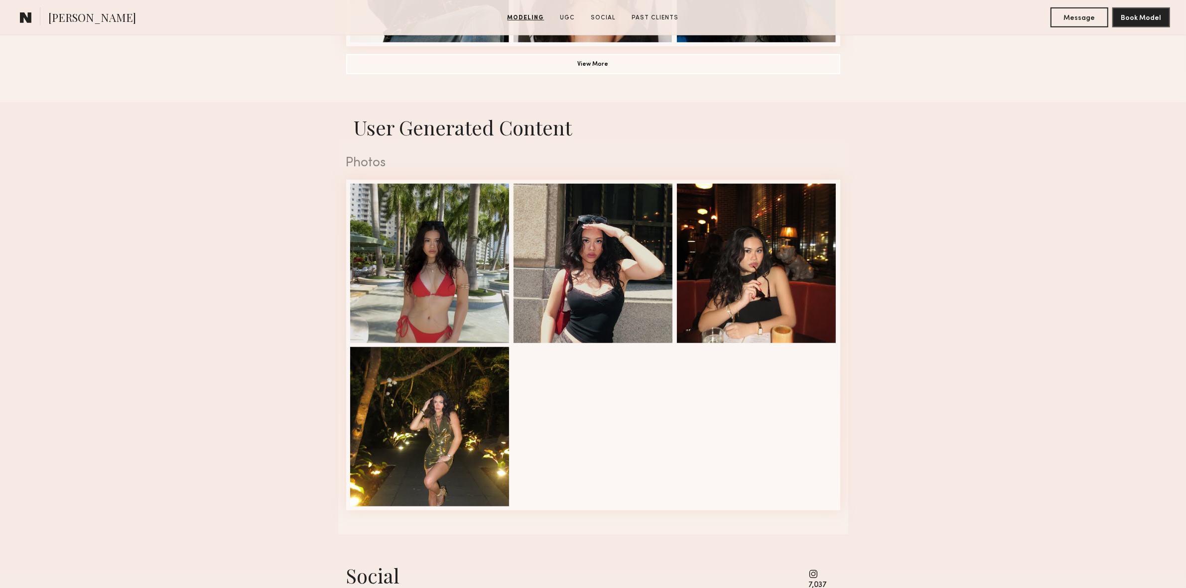 The height and width of the screenshot is (588, 1186). What do you see at coordinates (593, 64) in the screenshot?
I see `button: View More` at bounding box center [593, 64].